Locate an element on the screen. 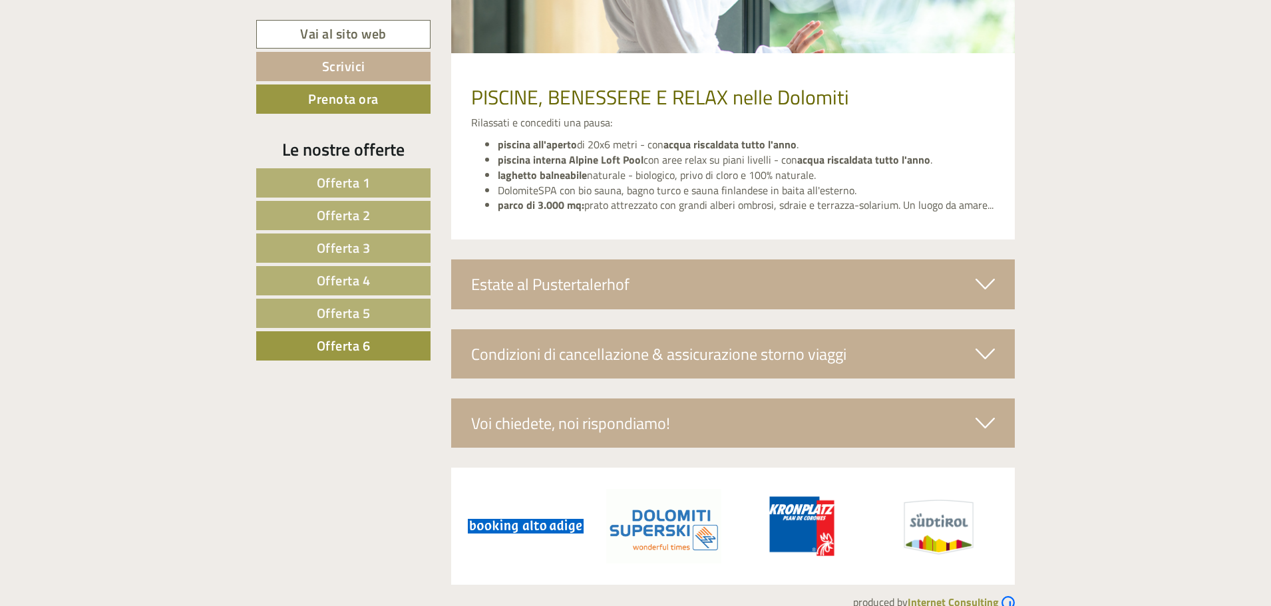 The height and width of the screenshot is (606, 1271). strong: laghetto balneabile is located at coordinates (542, 175).